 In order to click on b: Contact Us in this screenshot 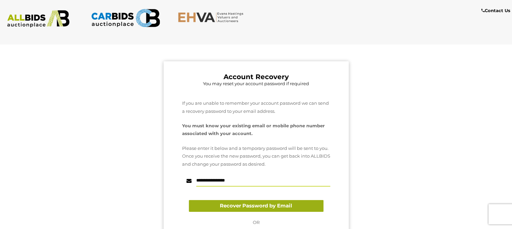, I will do `click(495, 10)`.